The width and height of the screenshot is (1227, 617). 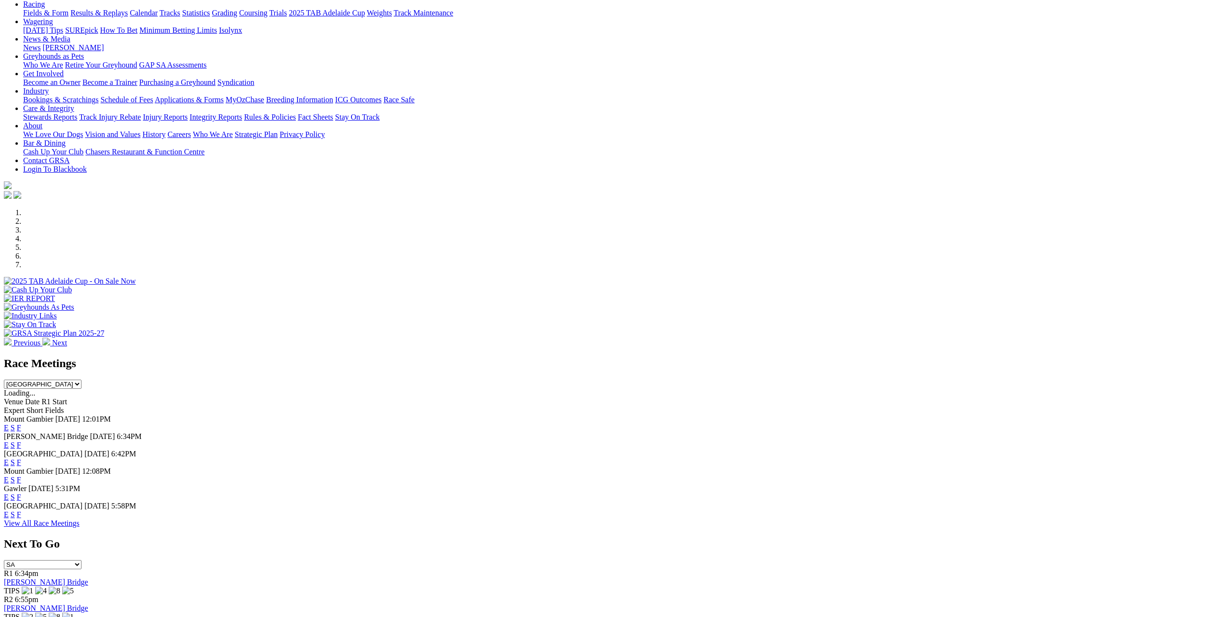 What do you see at coordinates (112, 134) in the screenshot?
I see `a: Vision and Values` at bounding box center [112, 134].